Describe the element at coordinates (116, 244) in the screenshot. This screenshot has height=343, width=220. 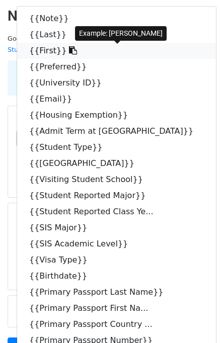
I see `a: {{SIS Academic Level}}` at that location.